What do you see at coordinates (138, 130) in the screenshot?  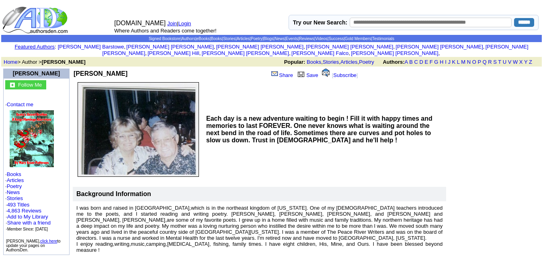 I see `img: 26416.jpg` at bounding box center [138, 130].